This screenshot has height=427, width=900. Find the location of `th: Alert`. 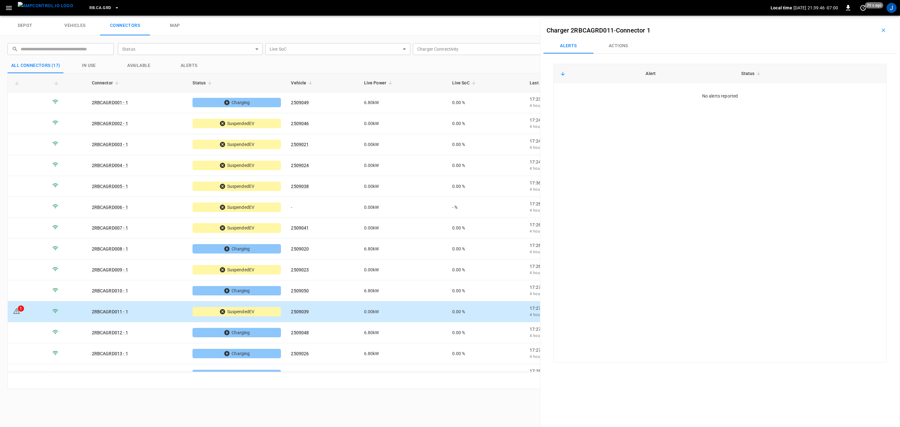

th: Alert is located at coordinates (688, 73).